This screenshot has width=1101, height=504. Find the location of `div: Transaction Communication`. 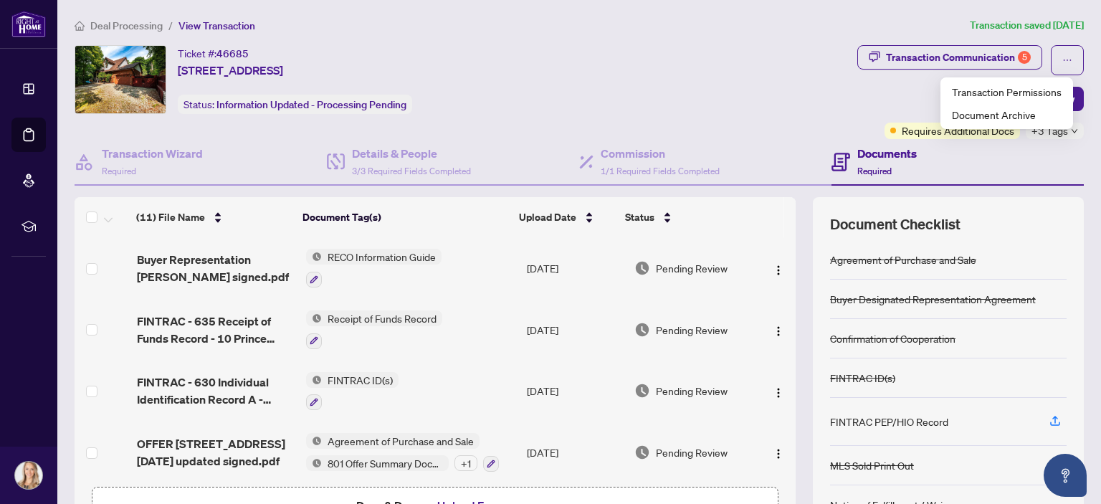

div: Transaction Communication is located at coordinates (958, 57).